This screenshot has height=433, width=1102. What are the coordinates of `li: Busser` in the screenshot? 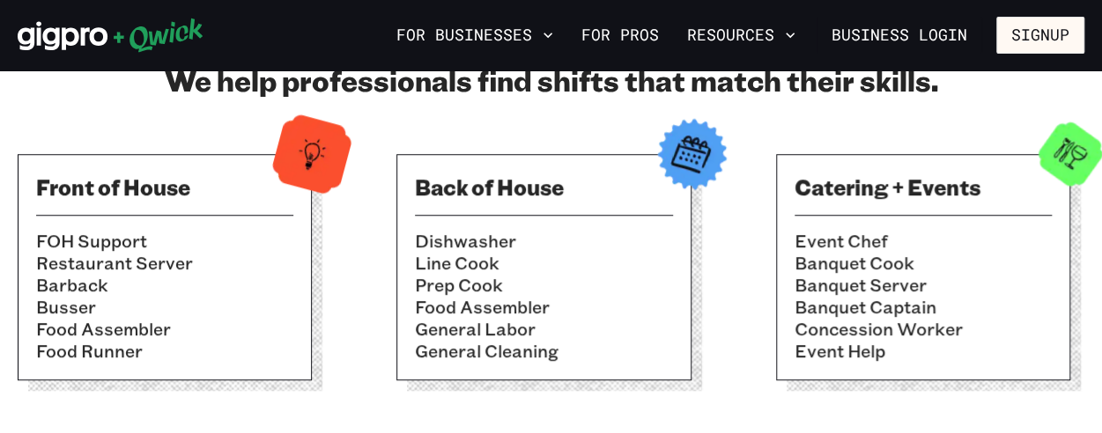 It's located at (165, 306).